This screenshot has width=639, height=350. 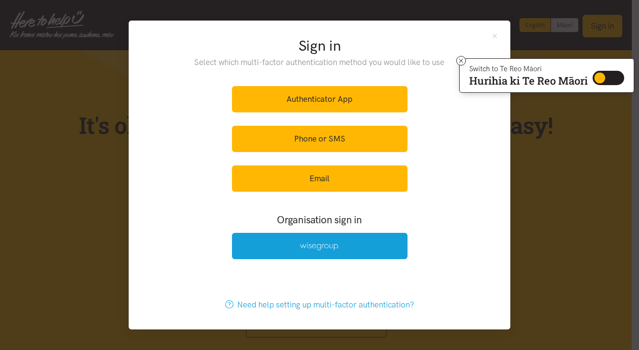 I want to click on h2: Sign in, so click(x=319, y=46).